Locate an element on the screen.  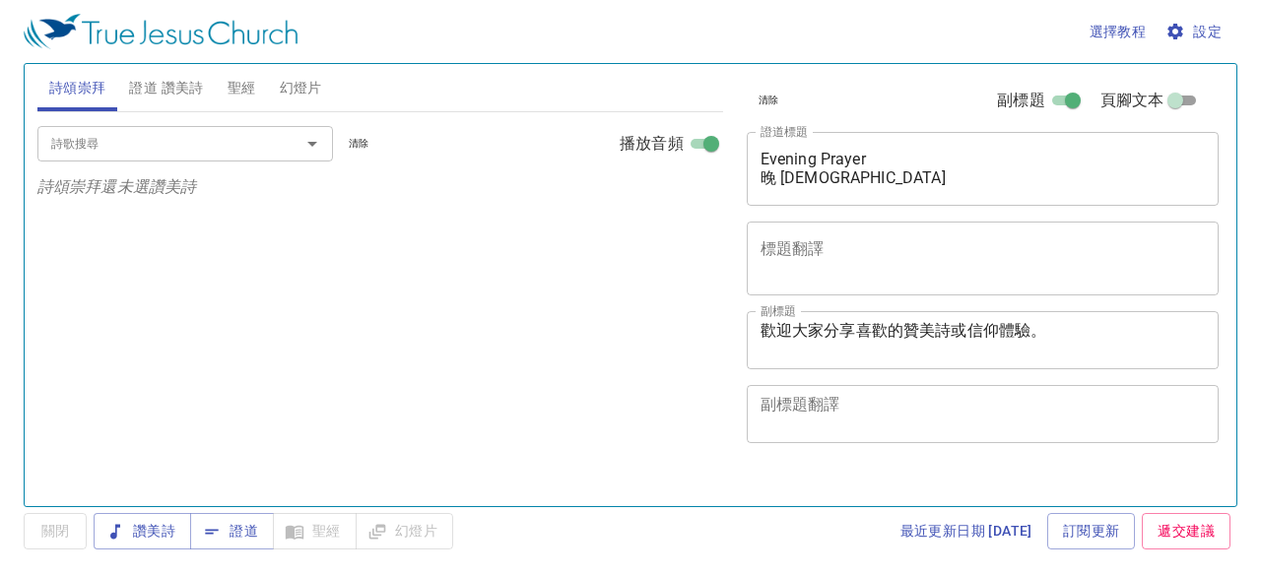
button: Open is located at coordinates (312, 144).